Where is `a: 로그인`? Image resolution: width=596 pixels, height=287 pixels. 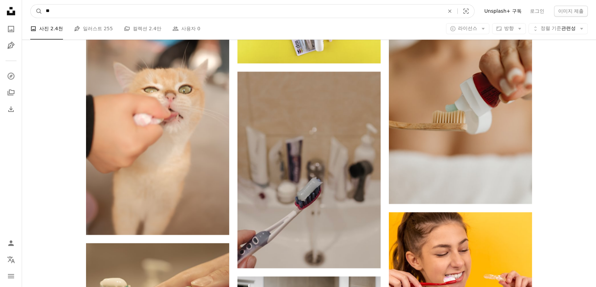 a: 로그인 is located at coordinates (537, 11).